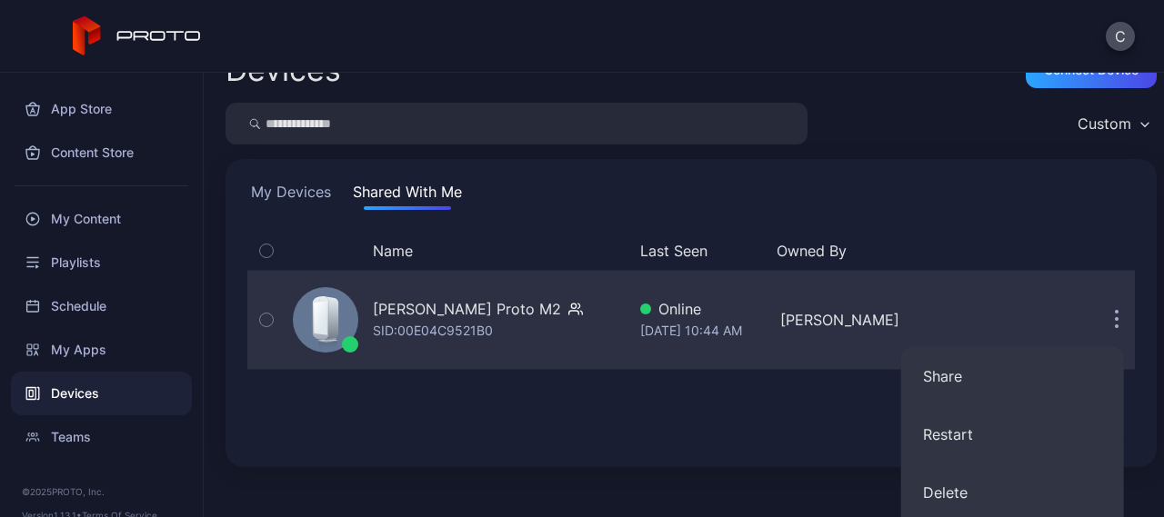 The image size is (1164, 517). I want to click on a: Devices, so click(101, 394).